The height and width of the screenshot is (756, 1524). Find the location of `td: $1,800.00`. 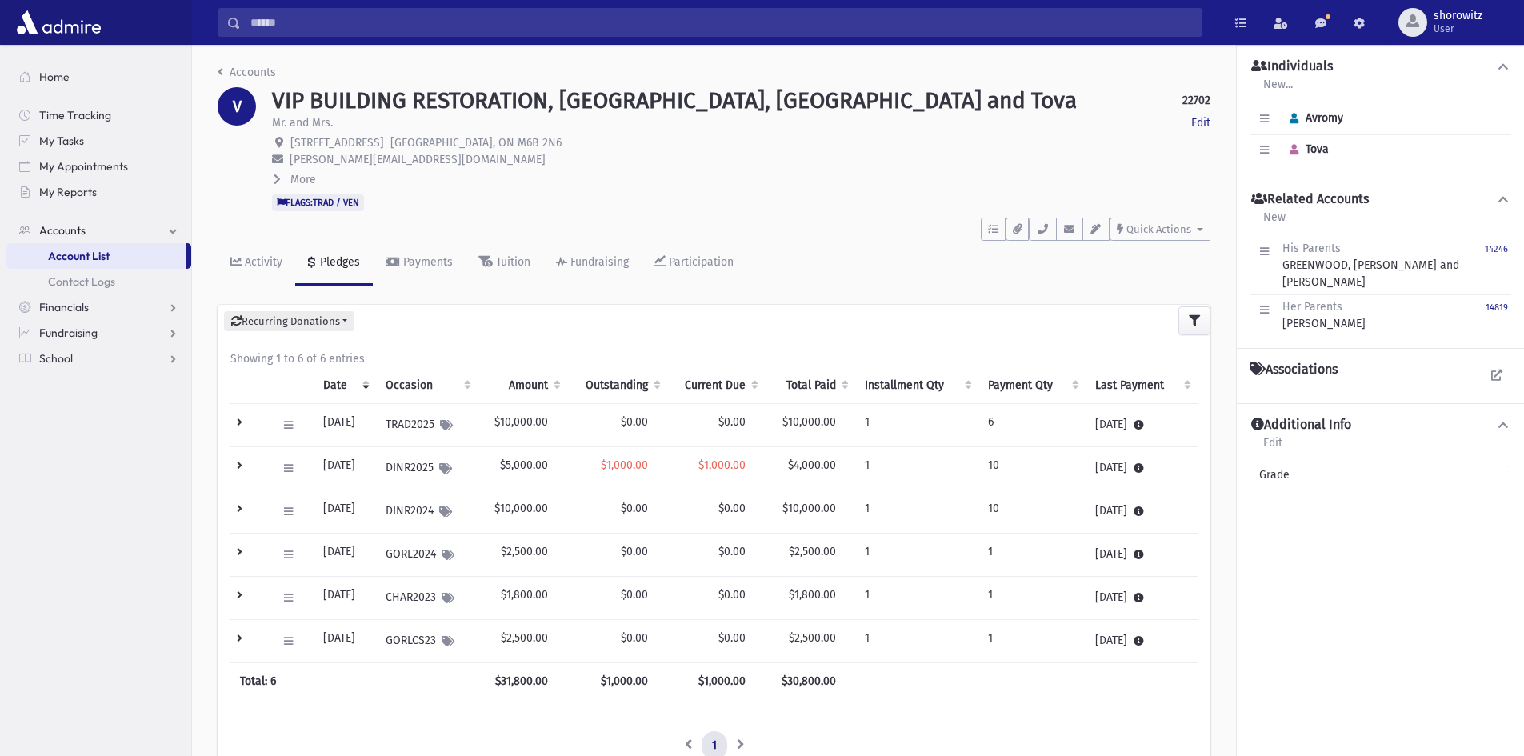

td: $1,800.00 is located at coordinates (523, 599).